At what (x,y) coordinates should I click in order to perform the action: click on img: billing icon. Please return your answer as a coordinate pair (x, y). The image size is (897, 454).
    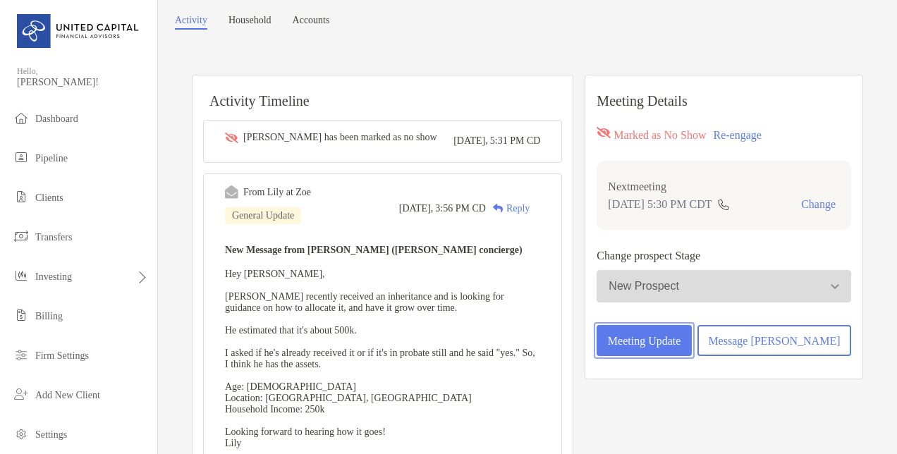
    Looking at the image, I should click on (21, 315).